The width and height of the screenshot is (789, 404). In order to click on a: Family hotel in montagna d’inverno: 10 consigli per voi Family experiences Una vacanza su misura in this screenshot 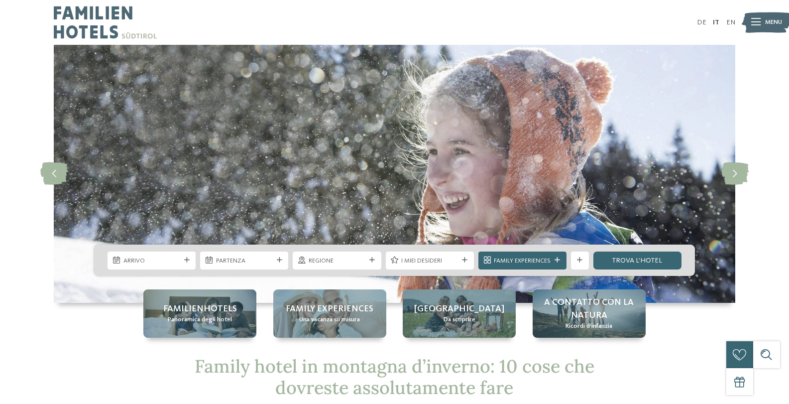, I will do `click(330, 313)`.